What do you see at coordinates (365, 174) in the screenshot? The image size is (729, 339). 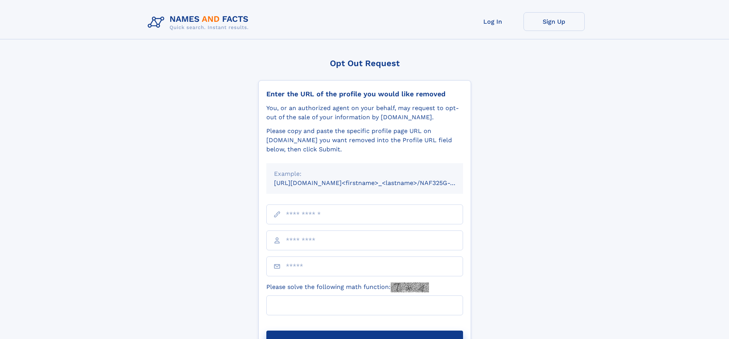 I see `div: Example:` at bounding box center [365, 174].